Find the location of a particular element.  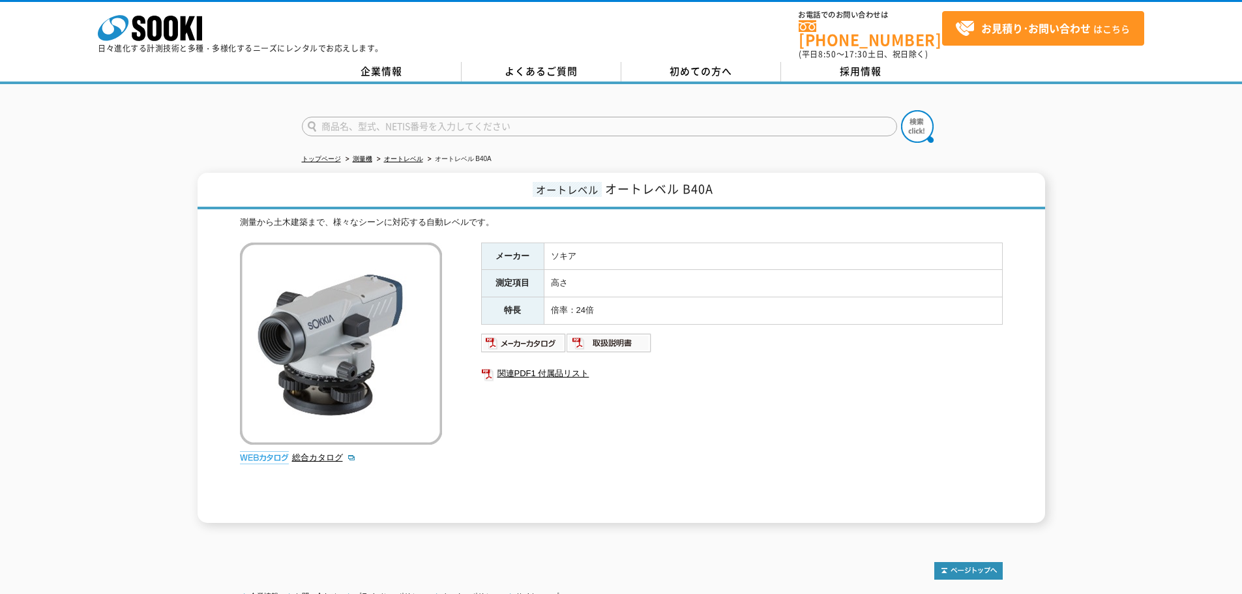

a: 総合カタログ is located at coordinates (324, 457).